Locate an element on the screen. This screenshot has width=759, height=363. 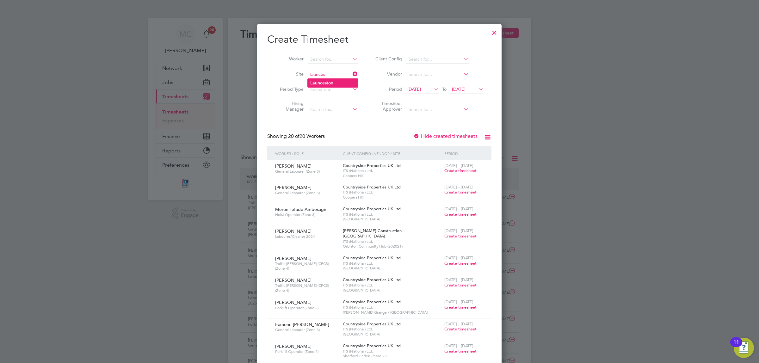
label: Vendor is located at coordinates (388, 74).